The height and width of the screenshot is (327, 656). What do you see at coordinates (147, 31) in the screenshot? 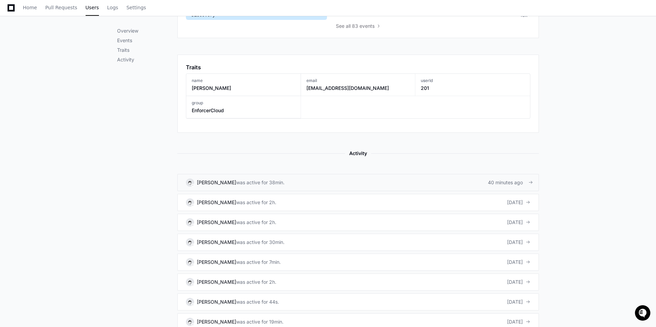
I see `p: Overview` at bounding box center [147, 31].